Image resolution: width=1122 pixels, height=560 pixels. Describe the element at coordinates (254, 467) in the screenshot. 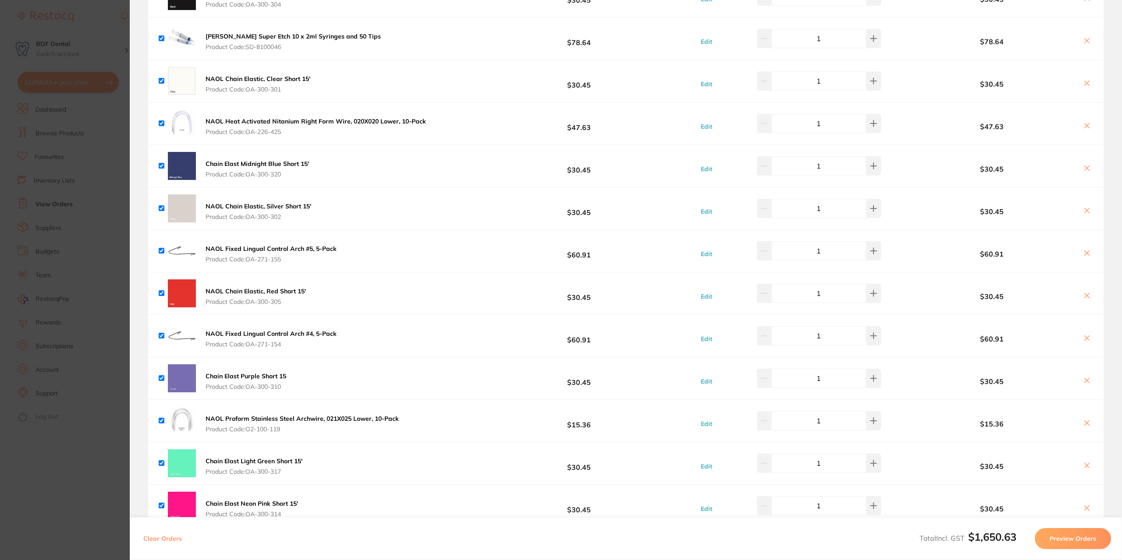

I see `button: Chain Elast Light Green Short 15' Product Code:OA-300-317` at that location.